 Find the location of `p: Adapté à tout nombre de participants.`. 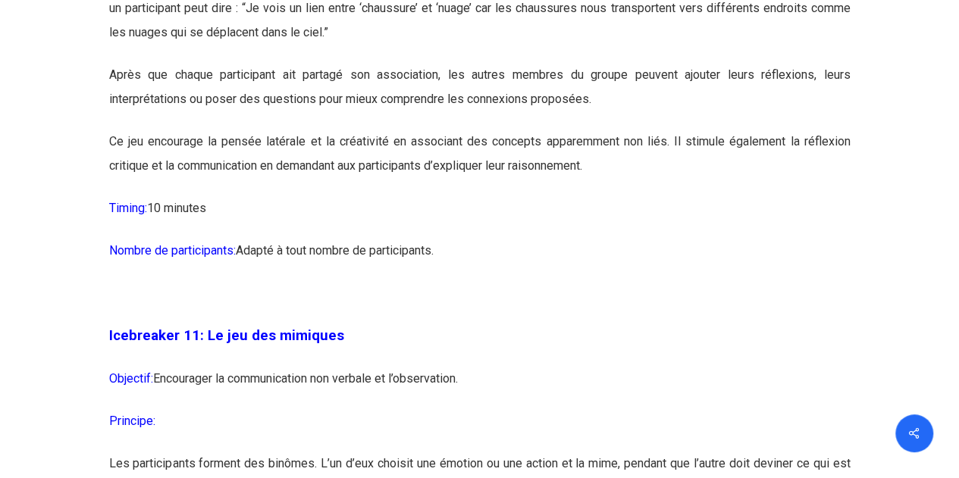

p: Adapté à tout nombre de participants. is located at coordinates (480, 260).